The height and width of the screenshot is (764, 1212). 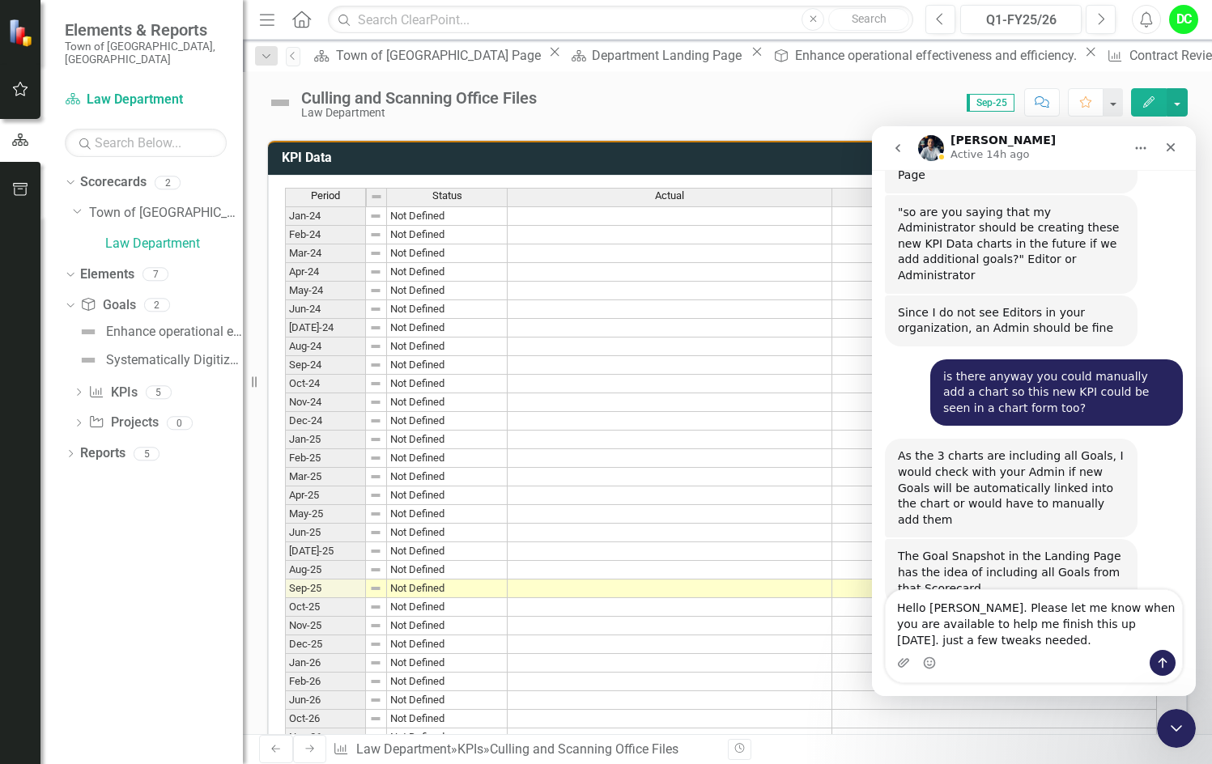 What do you see at coordinates (325, 626) in the screenshot?
I see `td: Nov-25` at bounding box center [325, 626].